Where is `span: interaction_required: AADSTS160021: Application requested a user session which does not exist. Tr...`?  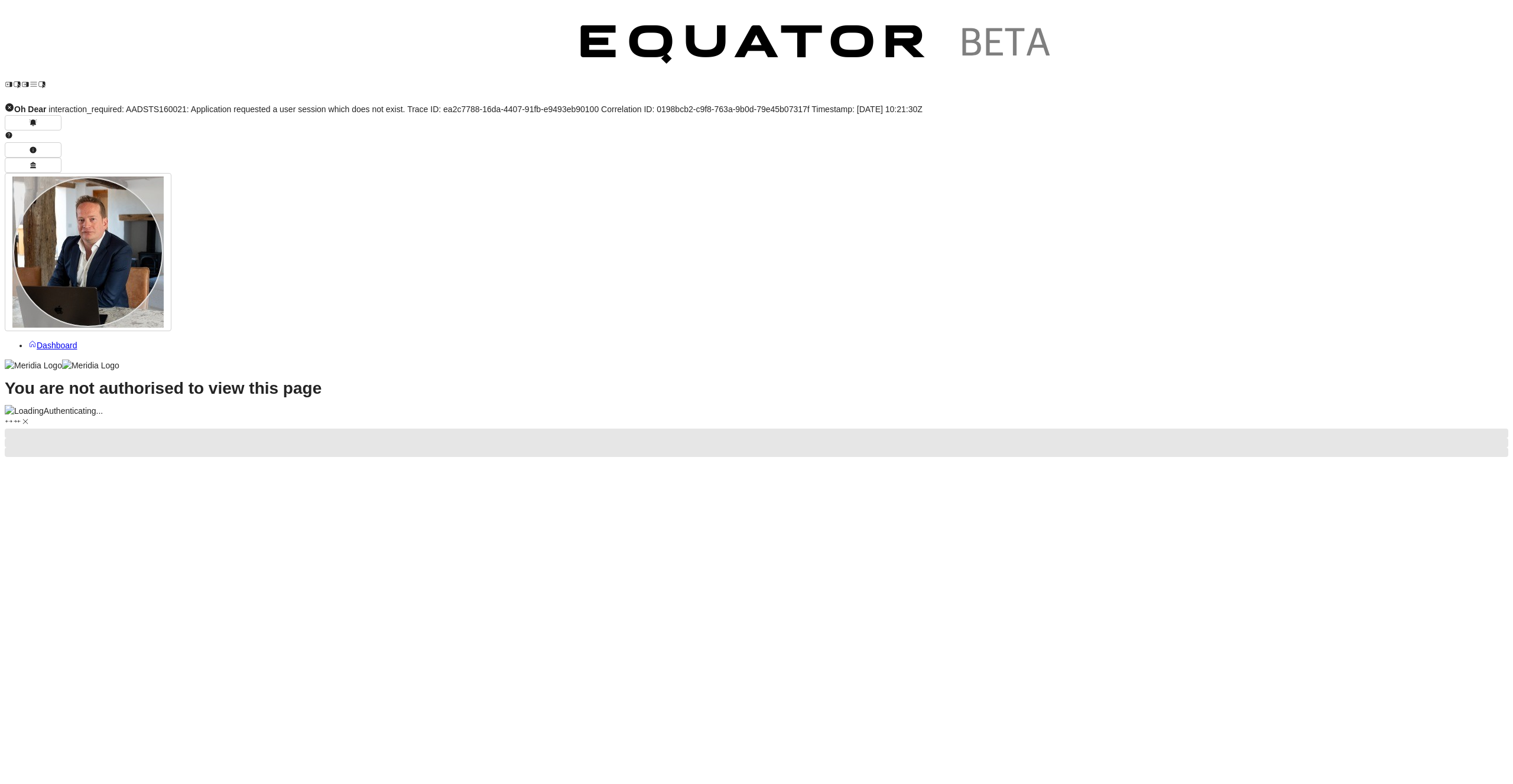
span: interaction_required: AADSTS160021: Application requested a user session which does not exist. Tr... is located at coordinates (467, 109).